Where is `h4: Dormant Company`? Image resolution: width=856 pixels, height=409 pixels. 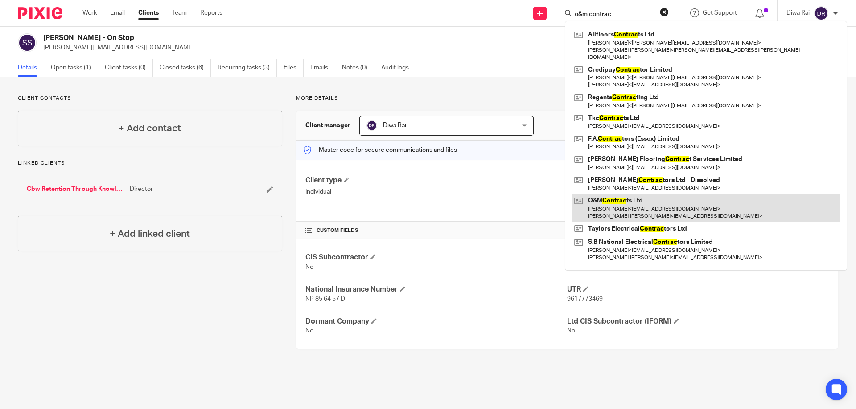
h4: Dormant Company is located at coordinates (436, 322).